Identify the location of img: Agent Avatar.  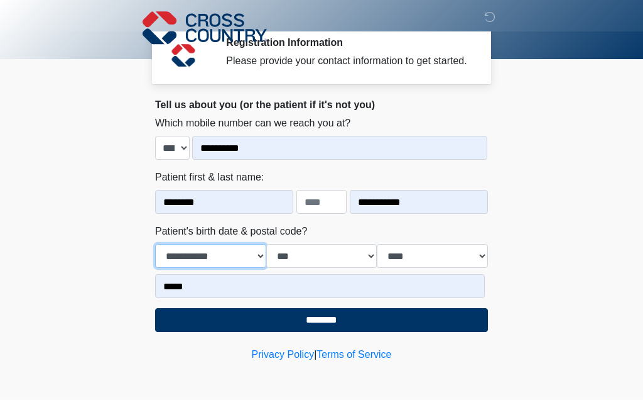
(183, 55).